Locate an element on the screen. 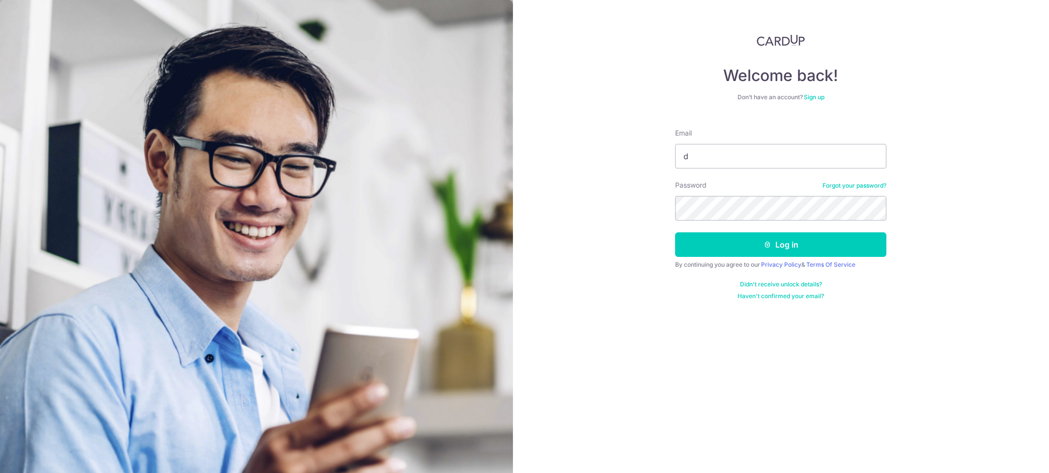 The height and width of the screenshot is (473, 1049). a: Privacy Policy is located at coordinates (782, 264).